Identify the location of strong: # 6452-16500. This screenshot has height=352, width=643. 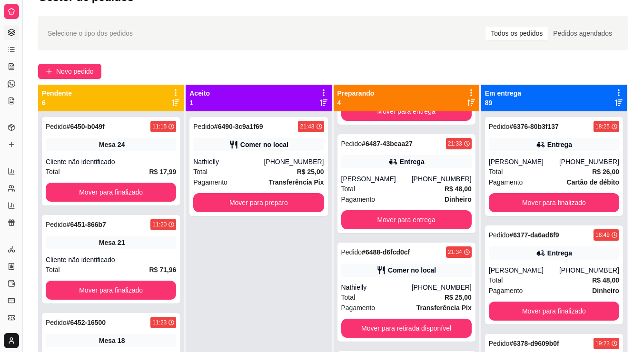
(86, 323).